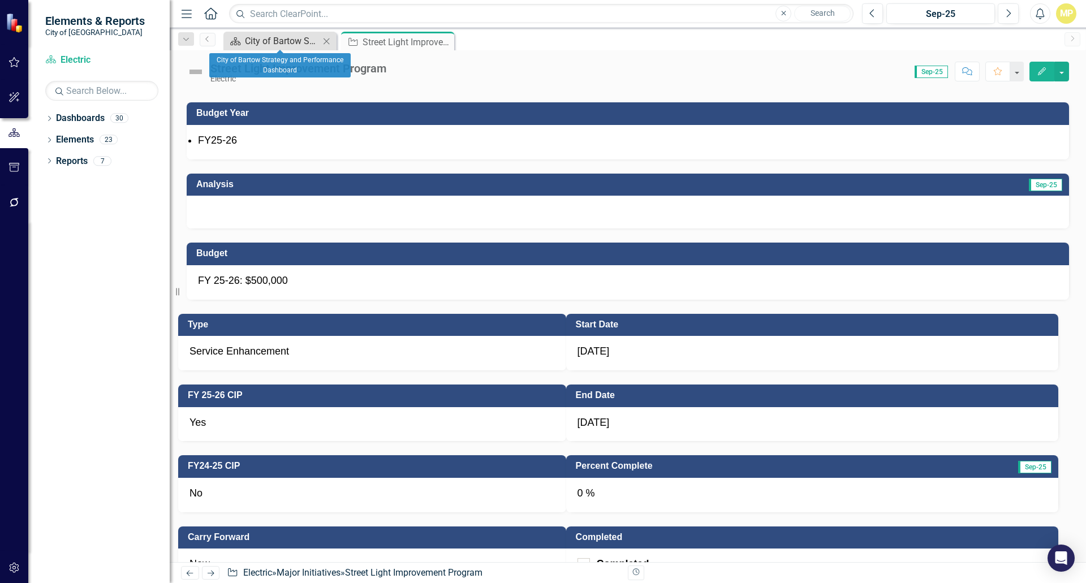  Describe the element at coordinates (95, 21) in the screenshot. I see `span: Elements & Reports` at that location.